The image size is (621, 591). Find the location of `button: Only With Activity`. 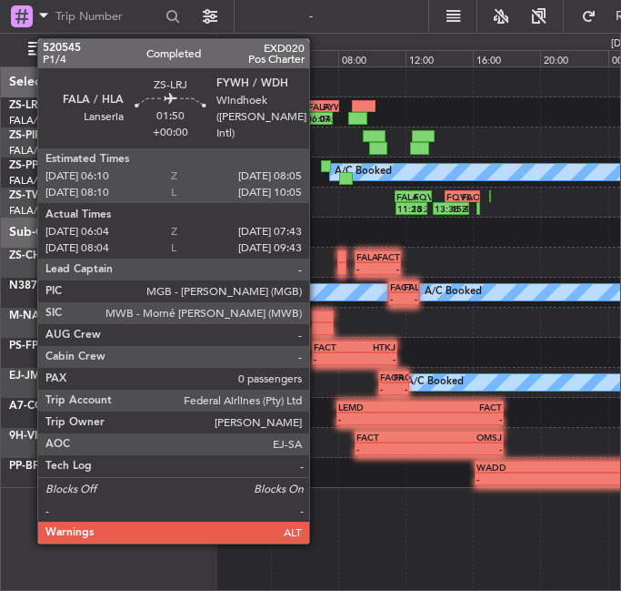

button: Only With Activity is located at coordinates (108, 50).